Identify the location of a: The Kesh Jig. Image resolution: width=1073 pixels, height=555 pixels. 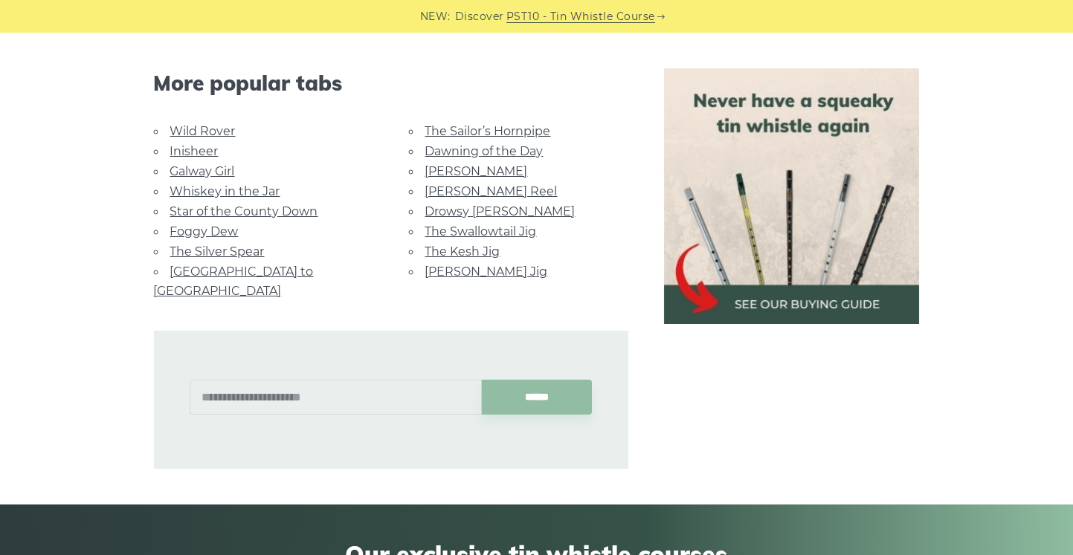
(462, 251).